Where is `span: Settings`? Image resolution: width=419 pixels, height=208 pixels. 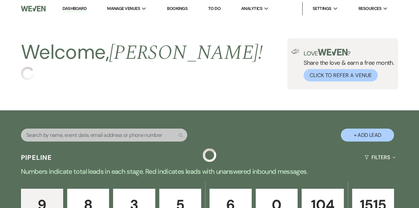
span: Settings is located at coordinates (322, 9).